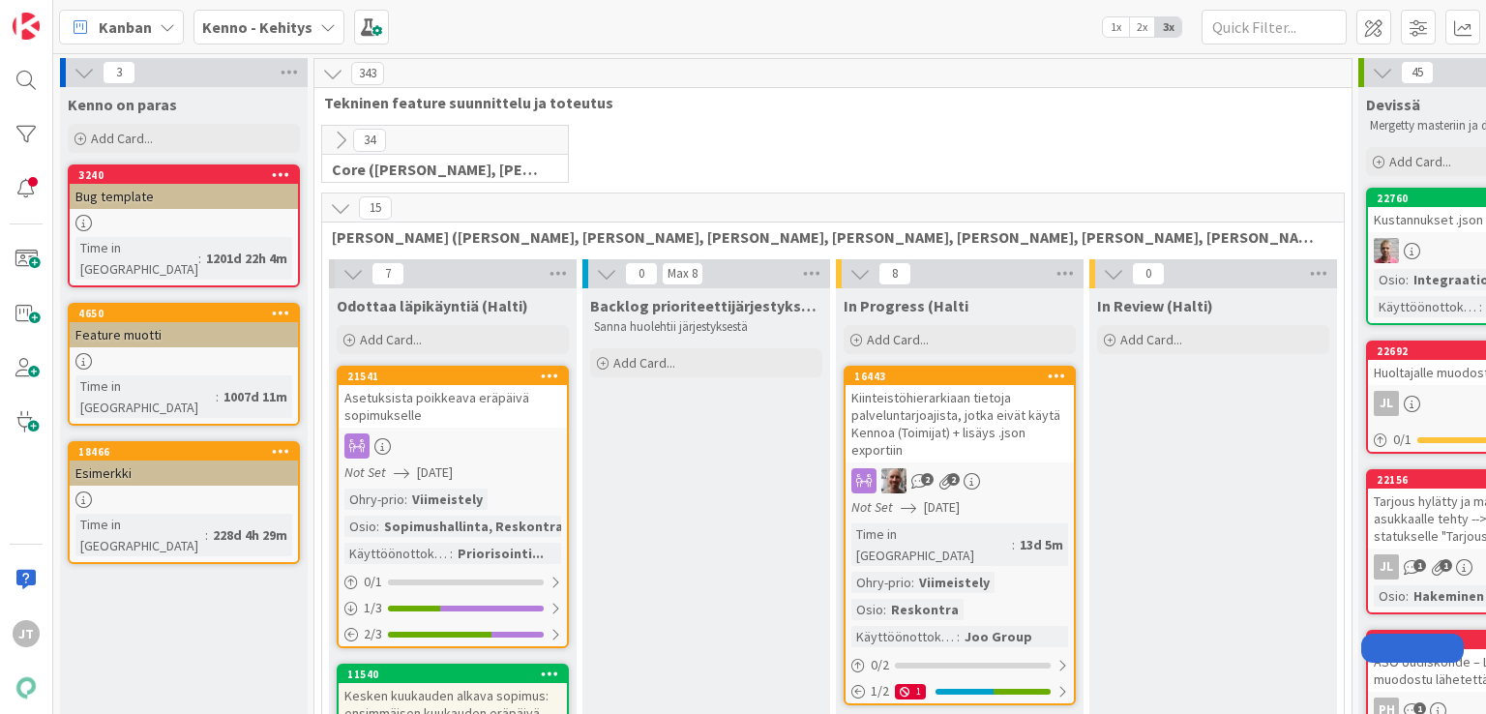 The width and height of the screenshot is (1486, 714). Describe the element at coordinates (184, 196) in the screenshot. I see `div: Bug template` at that location.